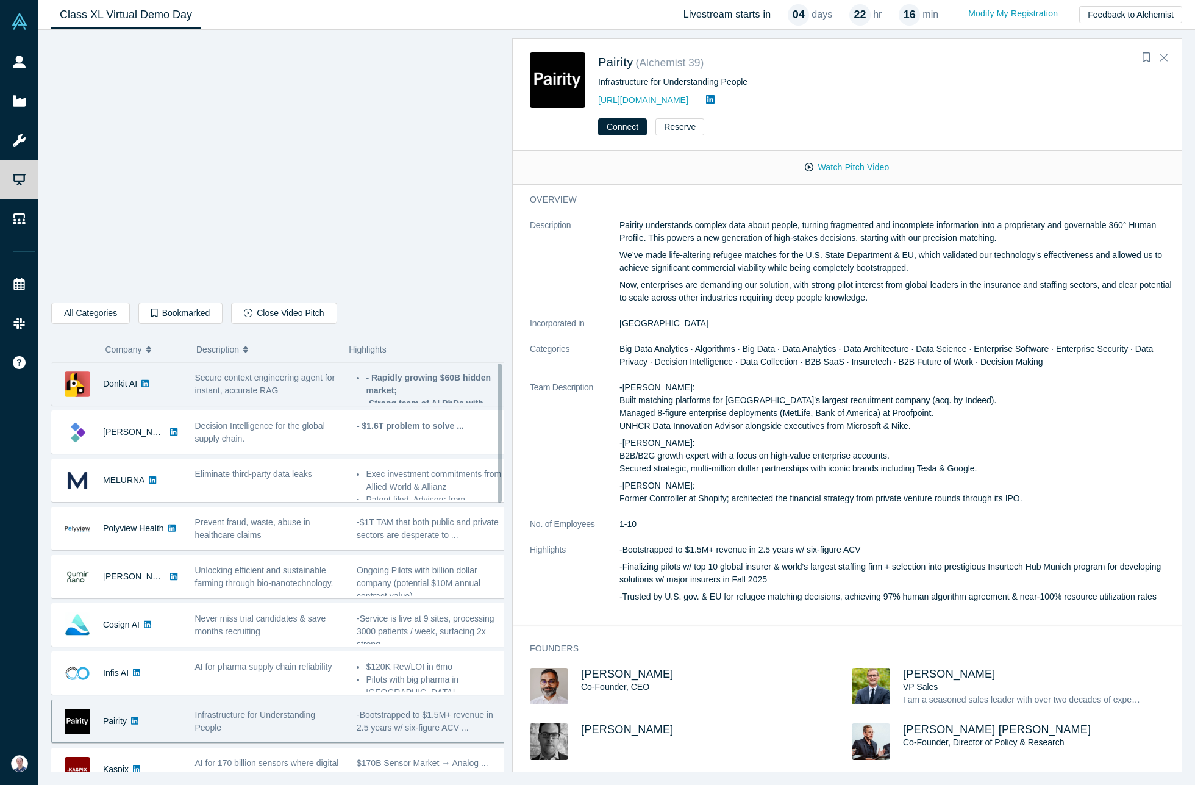 This screenshot has width=1195, height=785. I want to click on p: -$1T TAM that both public and private sectors are desperate to ..., so click(431, 529).